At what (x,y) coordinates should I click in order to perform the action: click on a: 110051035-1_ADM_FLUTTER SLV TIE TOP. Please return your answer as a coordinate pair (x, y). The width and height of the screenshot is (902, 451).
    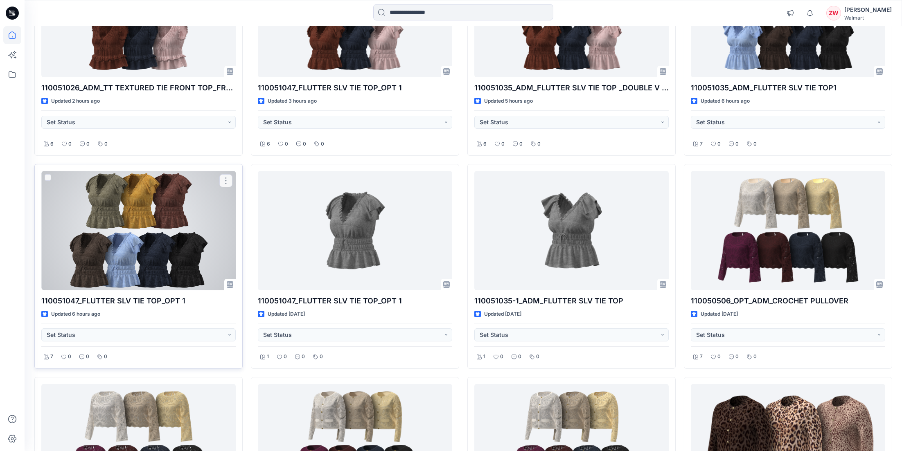
    Looking at the image, I should click on (571, 231).